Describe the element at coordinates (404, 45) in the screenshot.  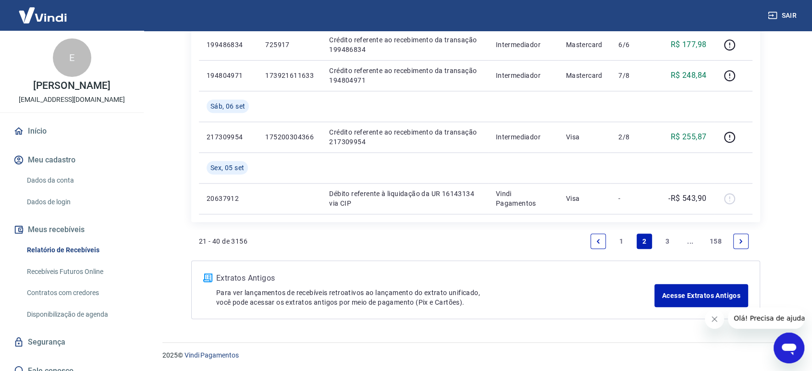
I see `p: Crédito referente ao recebimento da transação 199486834` at that location.